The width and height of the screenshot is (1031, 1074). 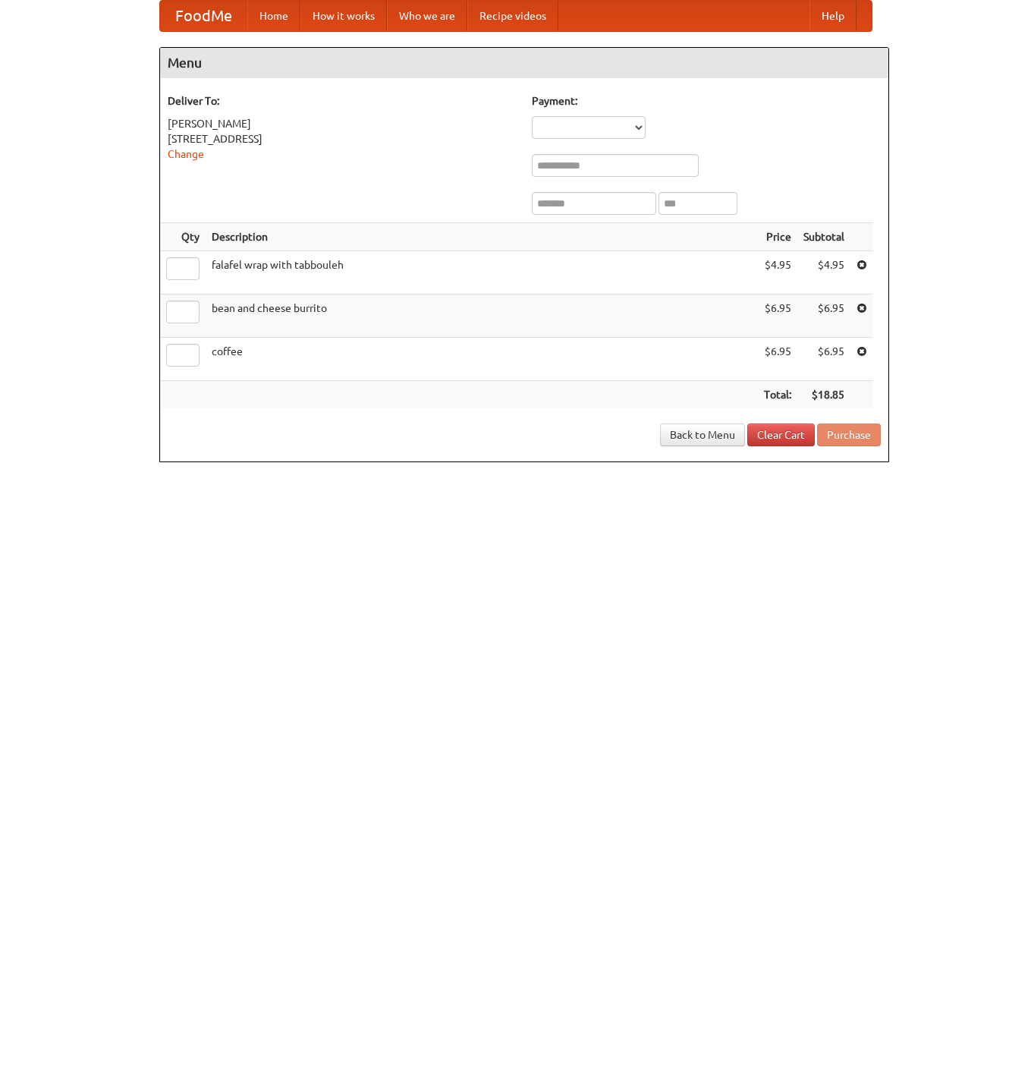 I want to click on td: coffee, so click(x=482, y=359).